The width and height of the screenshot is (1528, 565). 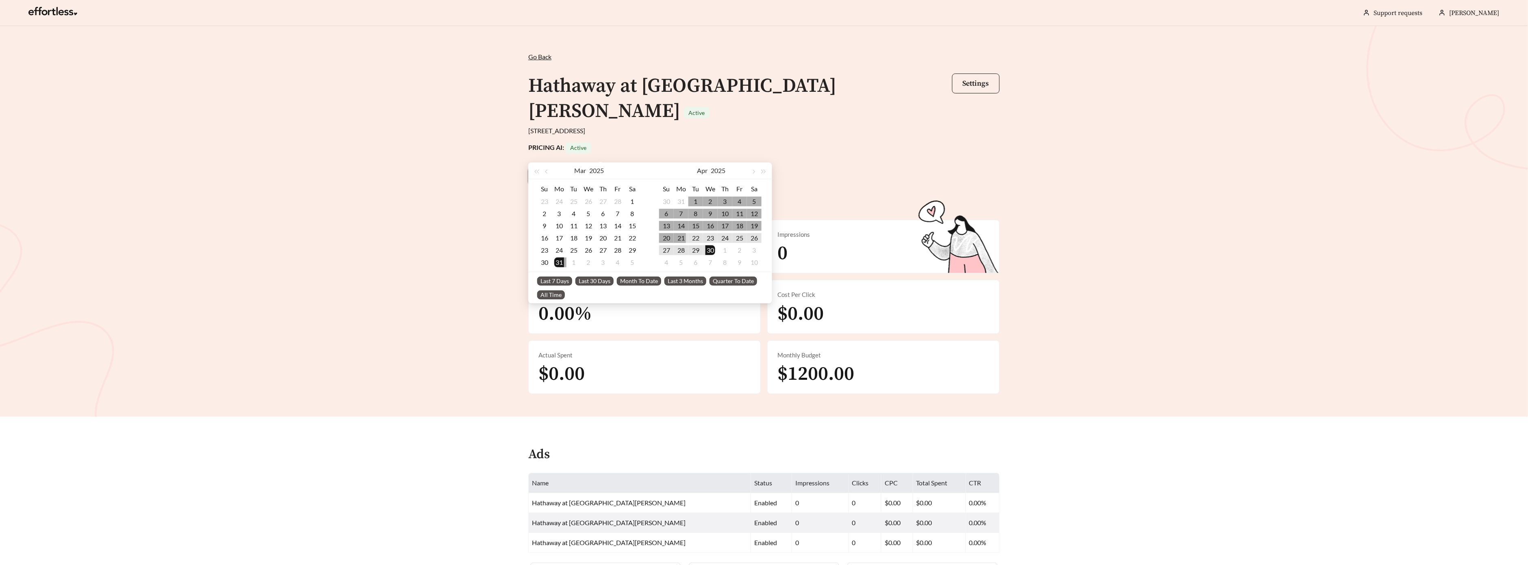 What do you see at coordinates (559, 226) in the screenshot?
I see `div: 10` at bounding box center [559, 226].